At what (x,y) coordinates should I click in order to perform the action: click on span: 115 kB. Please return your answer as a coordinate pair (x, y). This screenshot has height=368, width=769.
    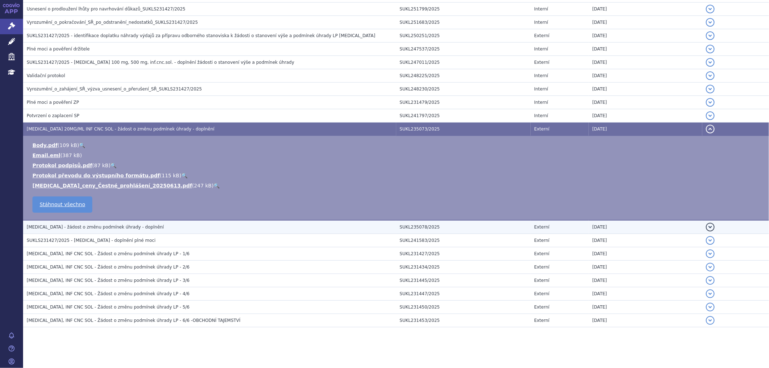
    Looking at the image, I should click on (171, 176).